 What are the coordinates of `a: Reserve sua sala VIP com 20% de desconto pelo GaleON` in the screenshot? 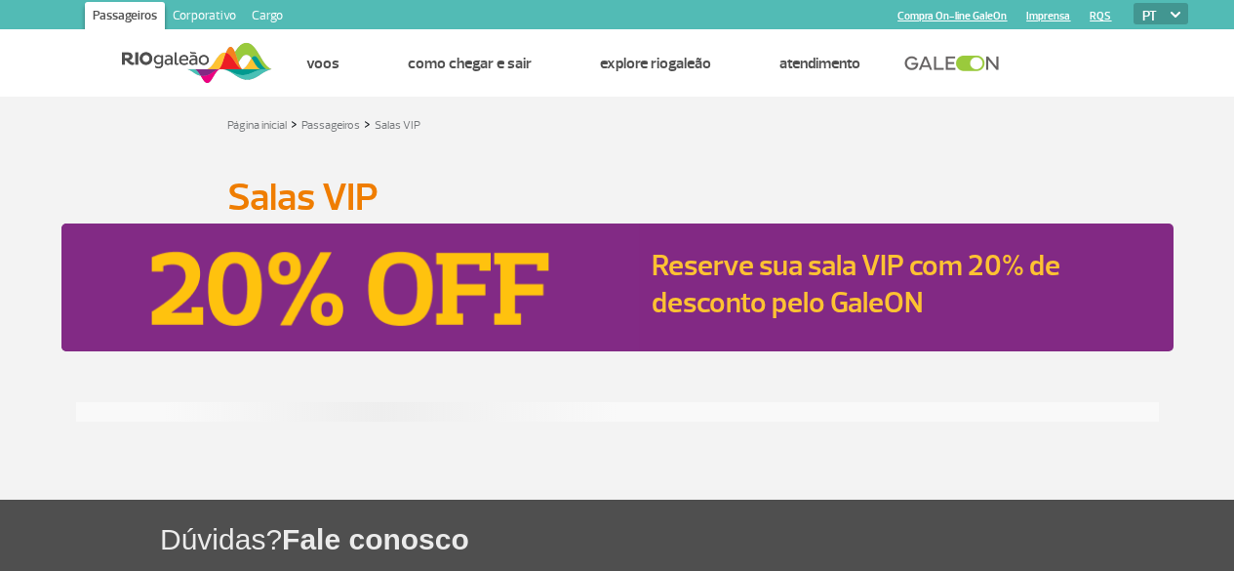 It's located at (856, 284).